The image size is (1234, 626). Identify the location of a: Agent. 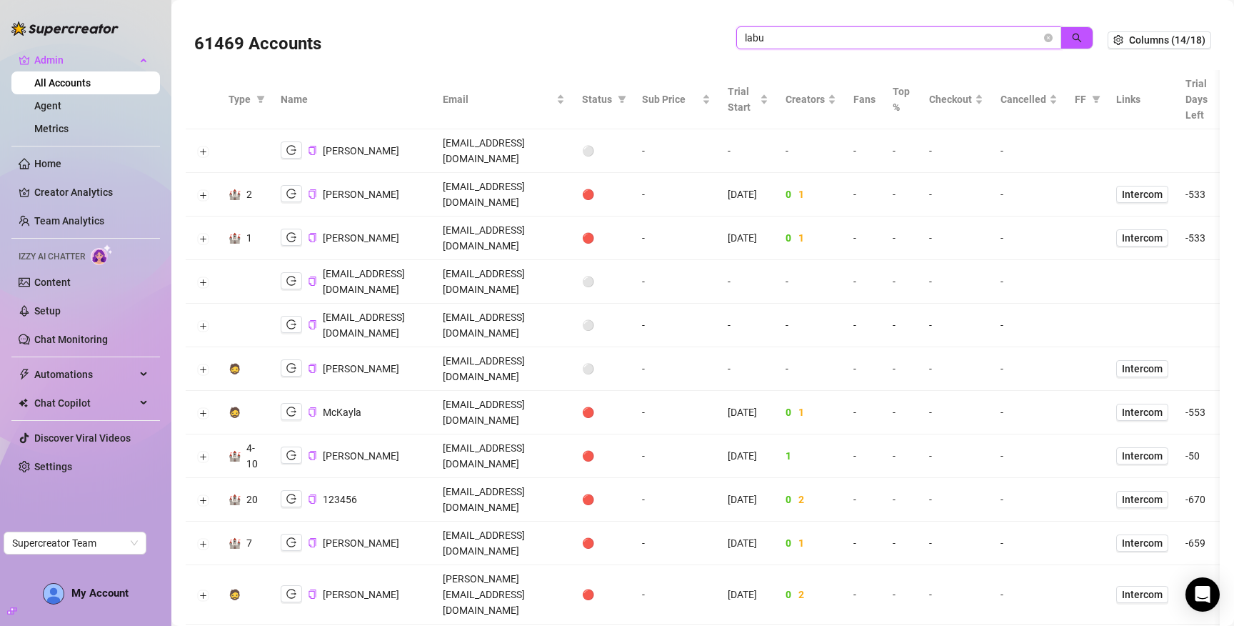
(48, 106).